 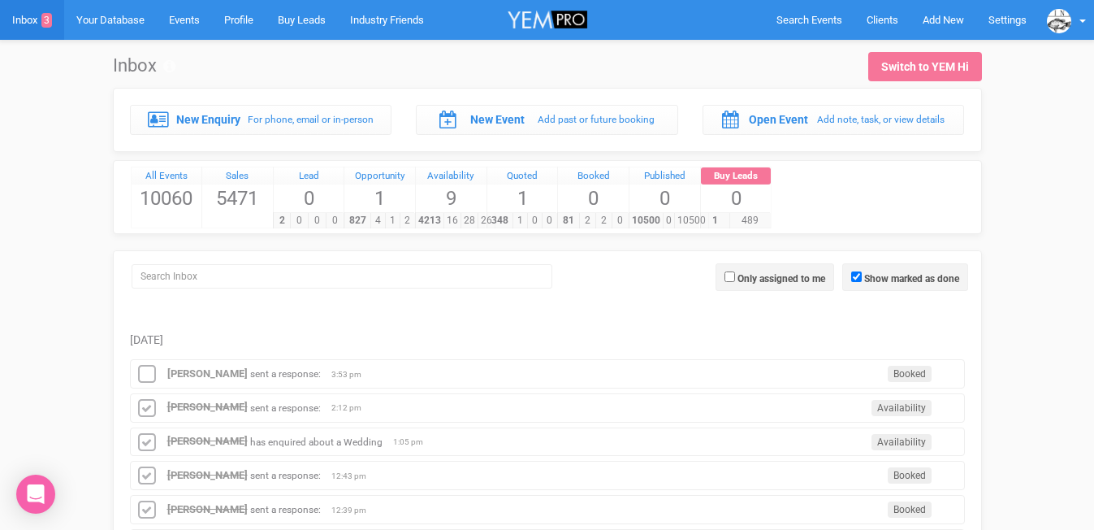 What do you see at coordinates (352, 476) in the screenshot?
I see `span: 12:43 pm` at bounding box center [352, 476].